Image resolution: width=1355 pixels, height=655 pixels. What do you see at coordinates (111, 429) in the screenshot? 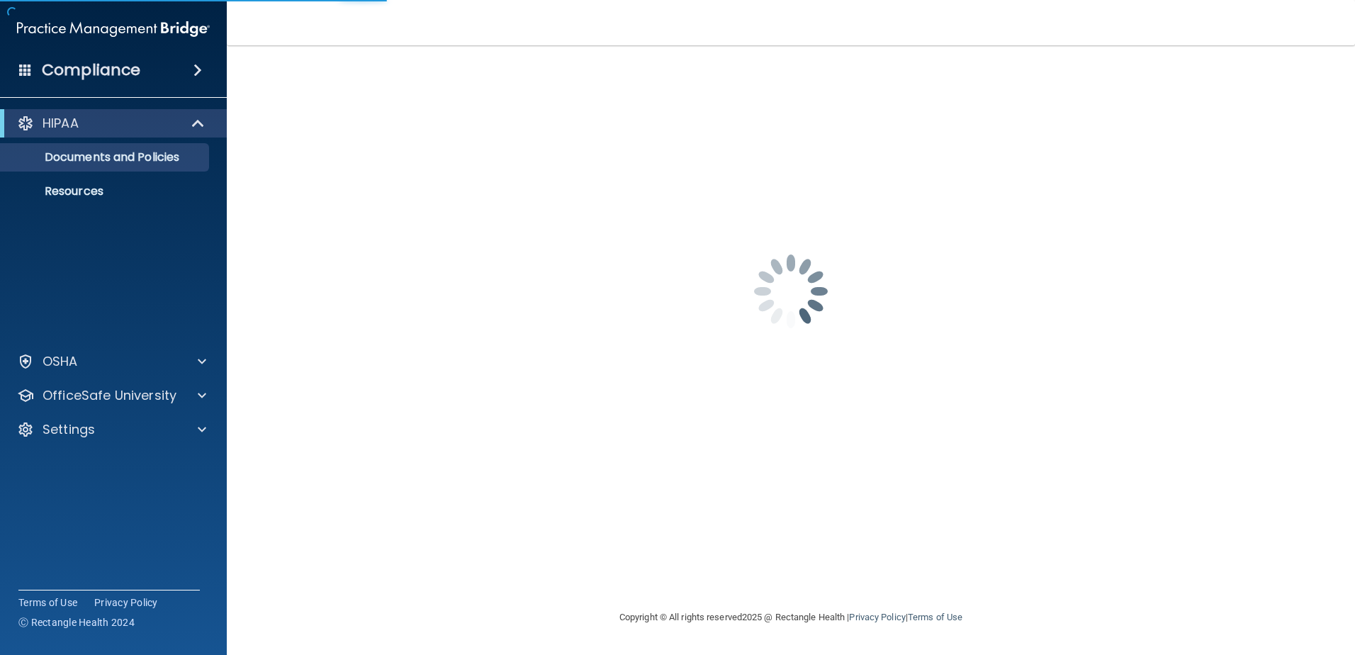
I see `a: Settings` at bounding box center [111, 429].